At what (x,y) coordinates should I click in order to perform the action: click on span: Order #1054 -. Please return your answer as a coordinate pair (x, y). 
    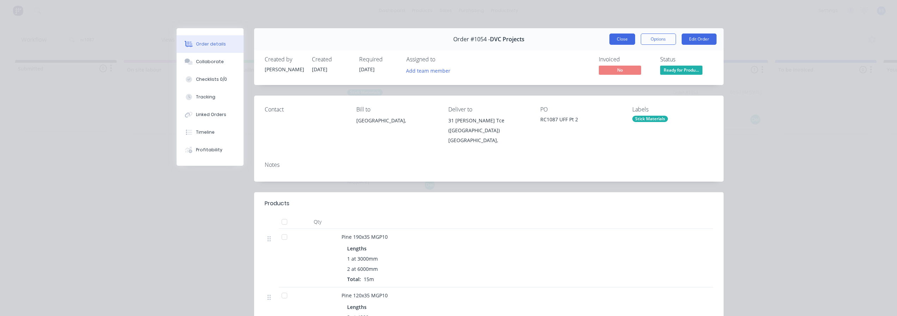
    Looking at the image, I should click on (472, 39).